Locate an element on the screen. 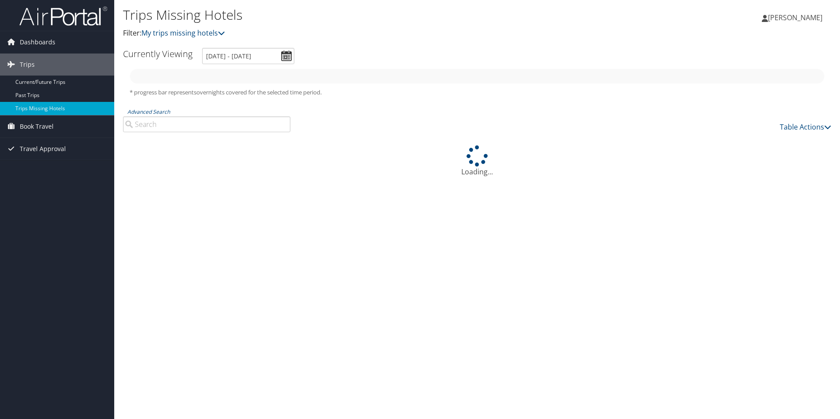 The height and width of the screenshot is (419, 840). a: Table Actions is located at coordinates (806, 127).